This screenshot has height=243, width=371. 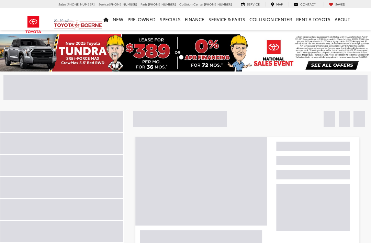 What do you see at coordinates (62, 4) in the screenshot?
I see `span: Sales` at bounding box center [62, 4].